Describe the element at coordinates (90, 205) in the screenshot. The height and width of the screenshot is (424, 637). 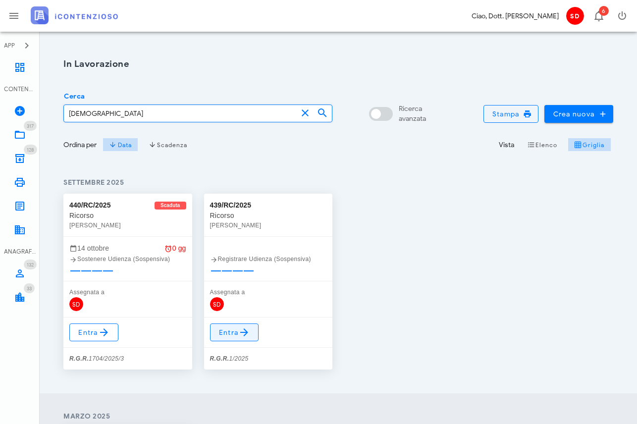
I see `div: 440/RC/2025` at that location.